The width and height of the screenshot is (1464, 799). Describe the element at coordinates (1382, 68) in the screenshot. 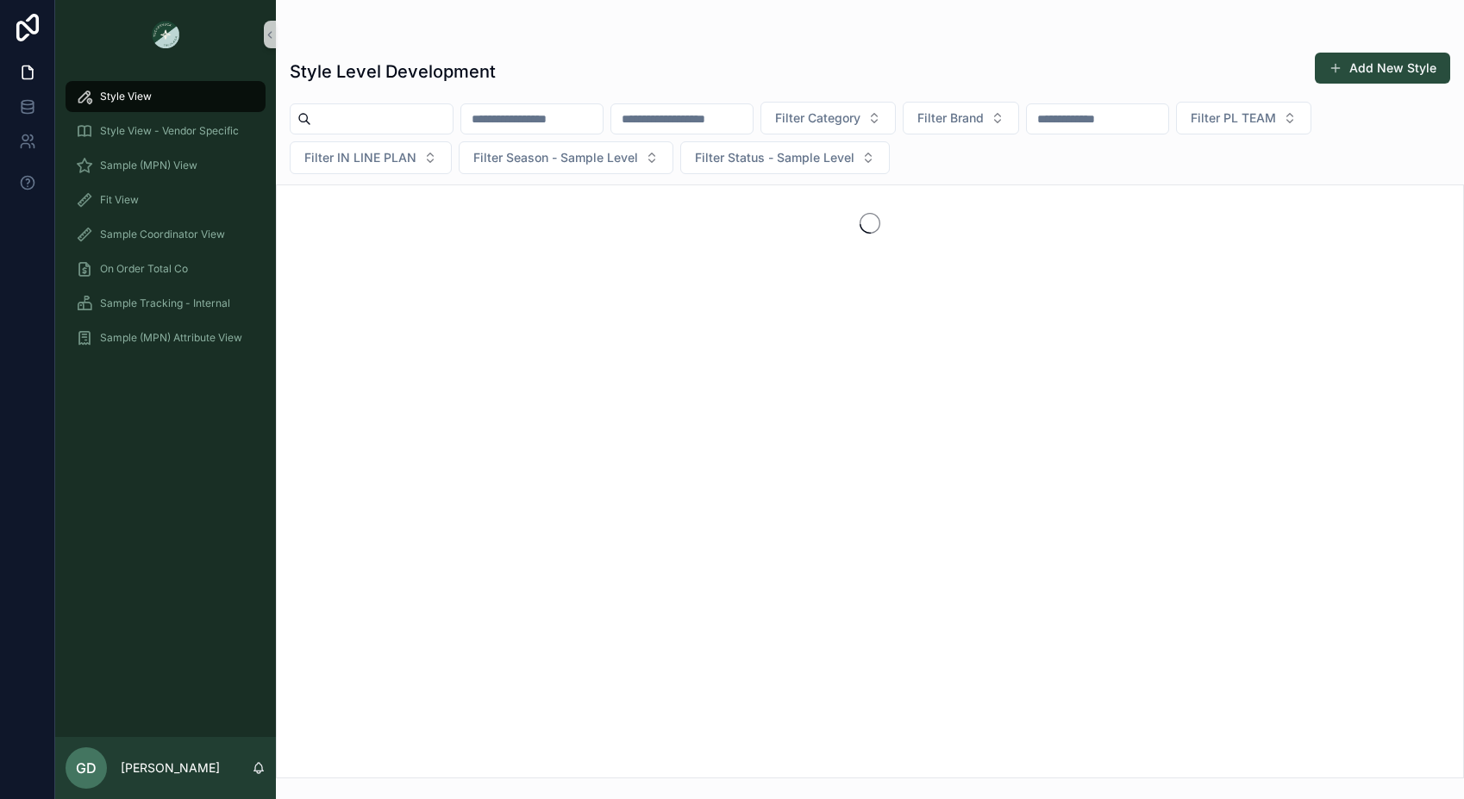

I see `a: Add New Style` at that location.